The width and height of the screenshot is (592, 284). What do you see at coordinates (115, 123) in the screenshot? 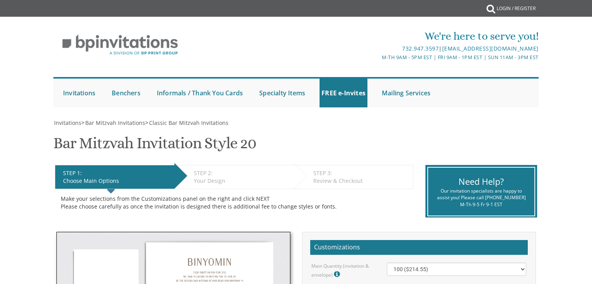
I see `span: Bar Mitzvah Invitations` at bounding box center [115, 123].